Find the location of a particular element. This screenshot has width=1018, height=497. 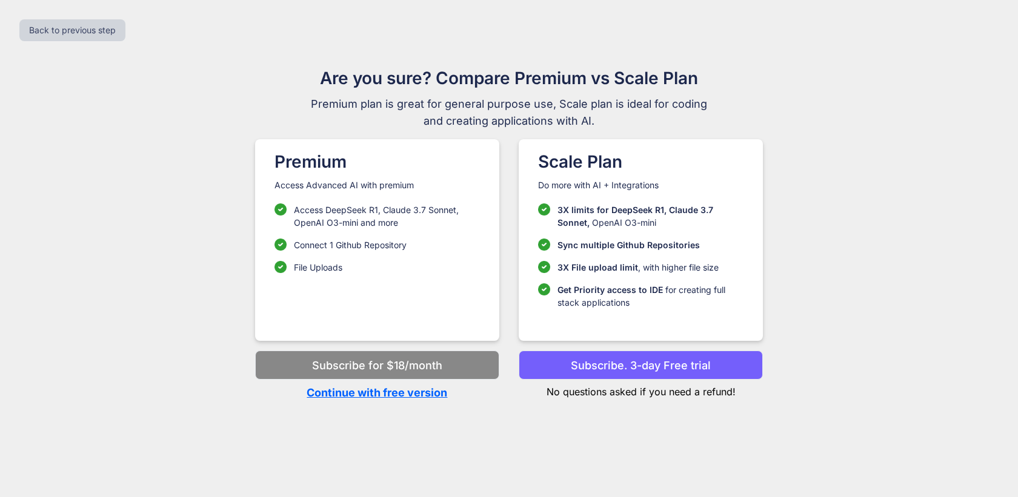

p: Continue with free version is located at coordinates (377, 393).